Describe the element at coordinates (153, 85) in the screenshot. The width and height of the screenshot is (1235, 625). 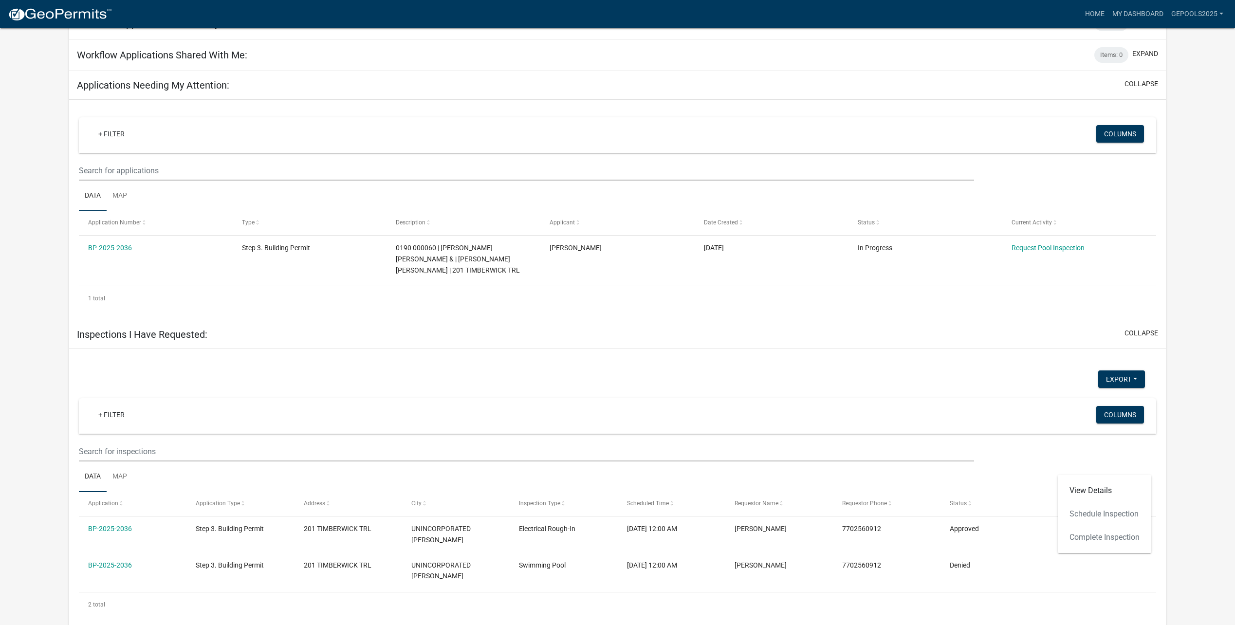
I see `h5: Applications Needing My Attention:` at that location.